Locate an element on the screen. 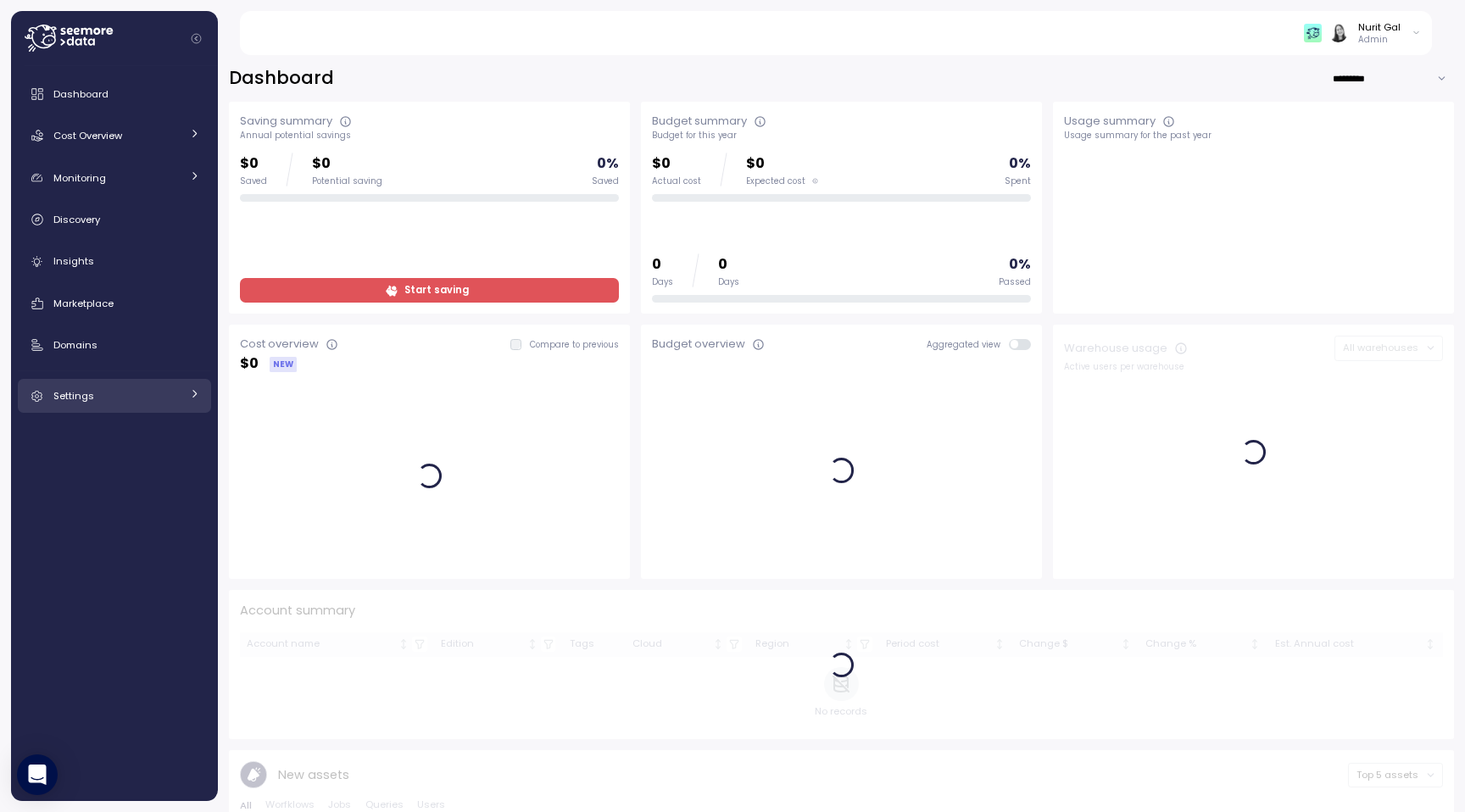 This screenshot has width=1465, height=812. h2: Dashboard is located at coordinates (282, 78).